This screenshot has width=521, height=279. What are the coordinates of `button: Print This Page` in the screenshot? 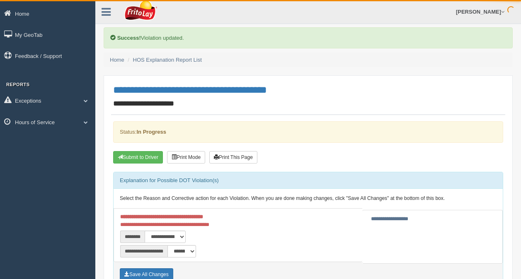 It's located at (233, 157).